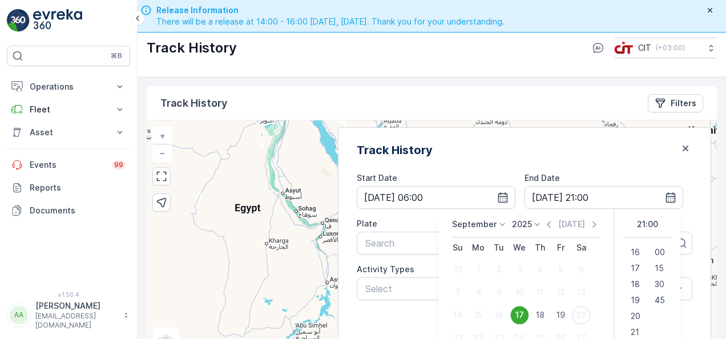 The image size is (726, 339). What do you see at coordinates (560, 315) in the screenshot?
I see `div: 19` at bounding box center [560, 315].